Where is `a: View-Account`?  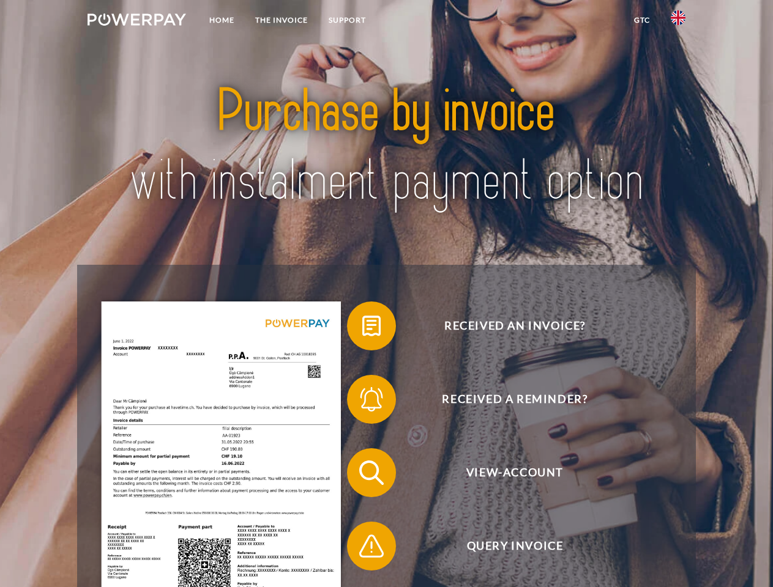 a: View-Account is located at coordinates (506, 473).